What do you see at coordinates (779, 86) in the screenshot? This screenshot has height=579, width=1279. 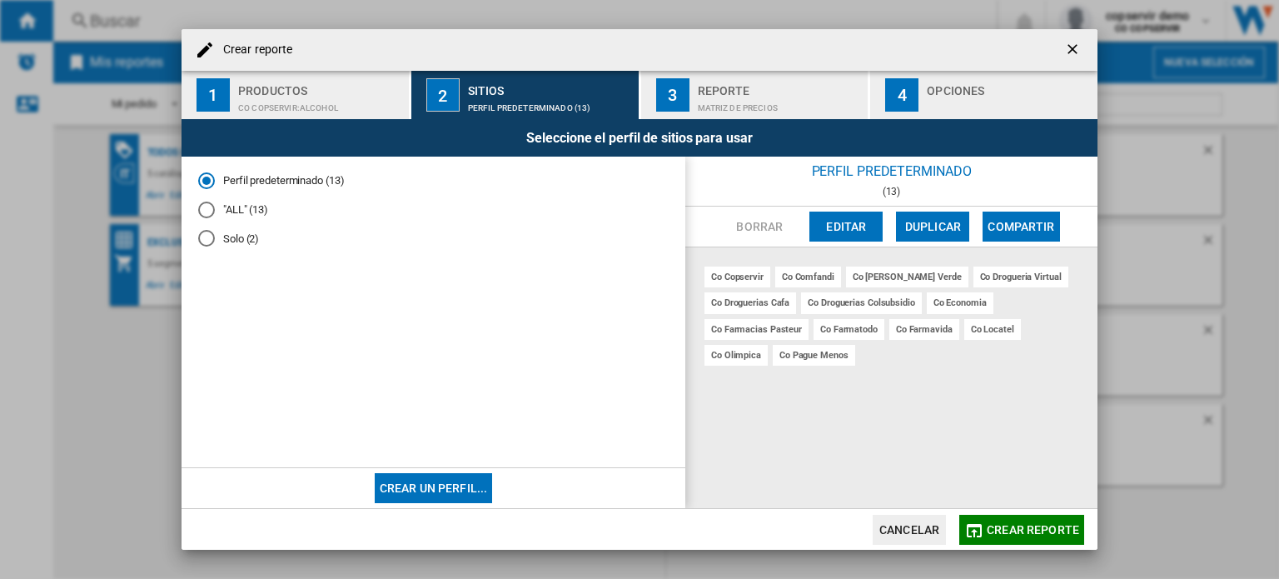 I see `div: Reporte` at bounding box center [779, 86].